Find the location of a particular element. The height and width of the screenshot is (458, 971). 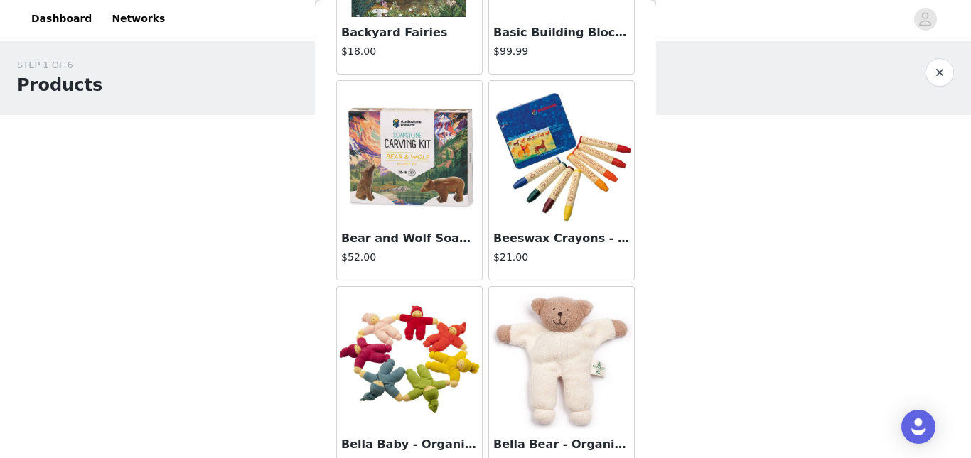

h4: $52.00 is located at coordinates (409, 257).